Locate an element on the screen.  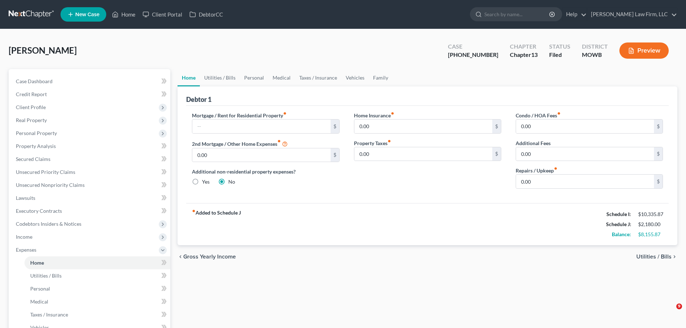
label: Additional Fees is located at coordinates (533, 143).